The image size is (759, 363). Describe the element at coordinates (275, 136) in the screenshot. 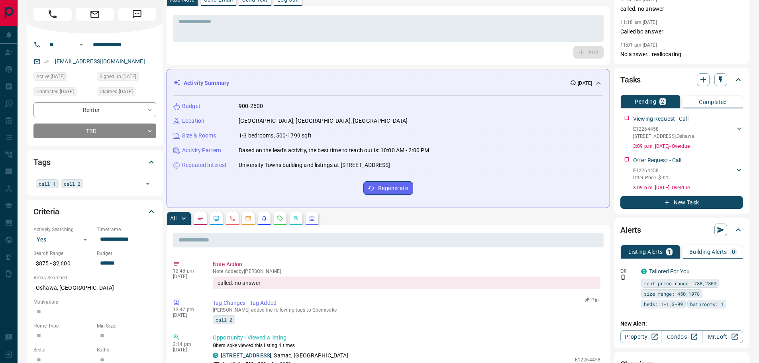

I see `p: 1-3 bedrooms, 500-1799 sqft` at that location.